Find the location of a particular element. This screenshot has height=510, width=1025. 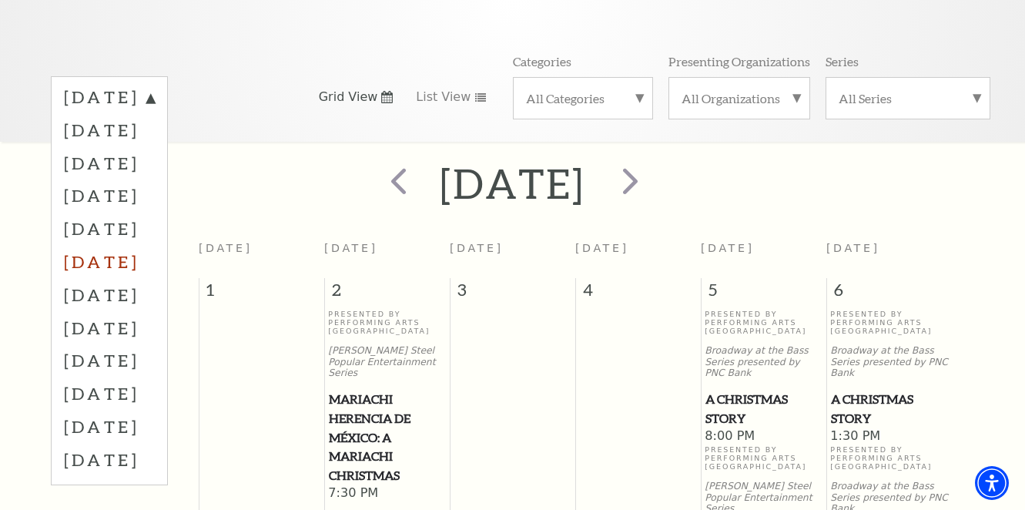

span: 1:30 PM is located at coordinates (888, 436).